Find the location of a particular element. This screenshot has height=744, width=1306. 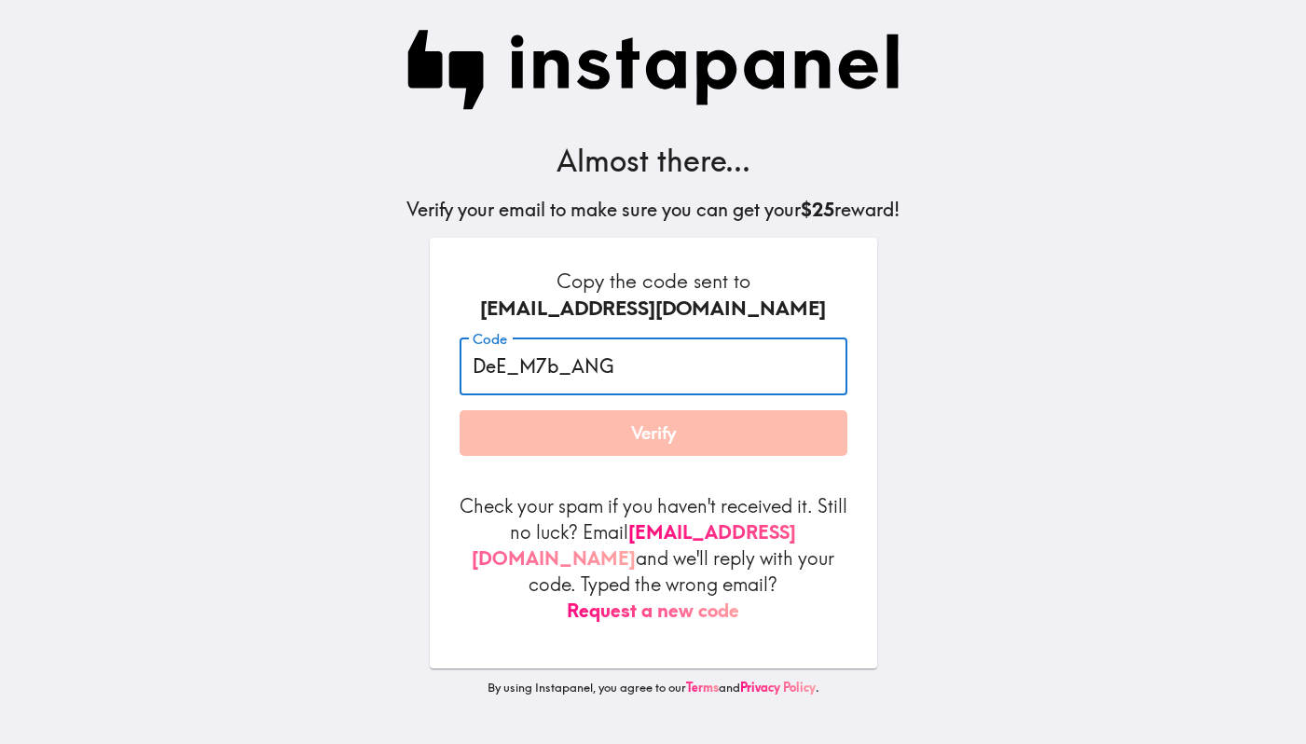

input: xxx_xxx_xxx is located at coordinates (653, 366).